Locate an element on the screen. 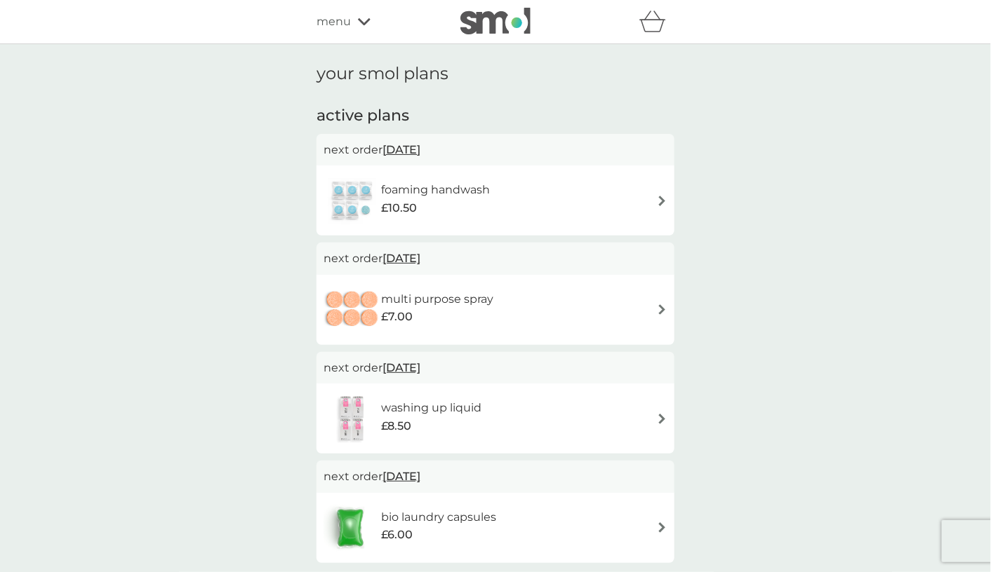 The image size is (991, 572). img: smol is located at coordinates (495, 21).